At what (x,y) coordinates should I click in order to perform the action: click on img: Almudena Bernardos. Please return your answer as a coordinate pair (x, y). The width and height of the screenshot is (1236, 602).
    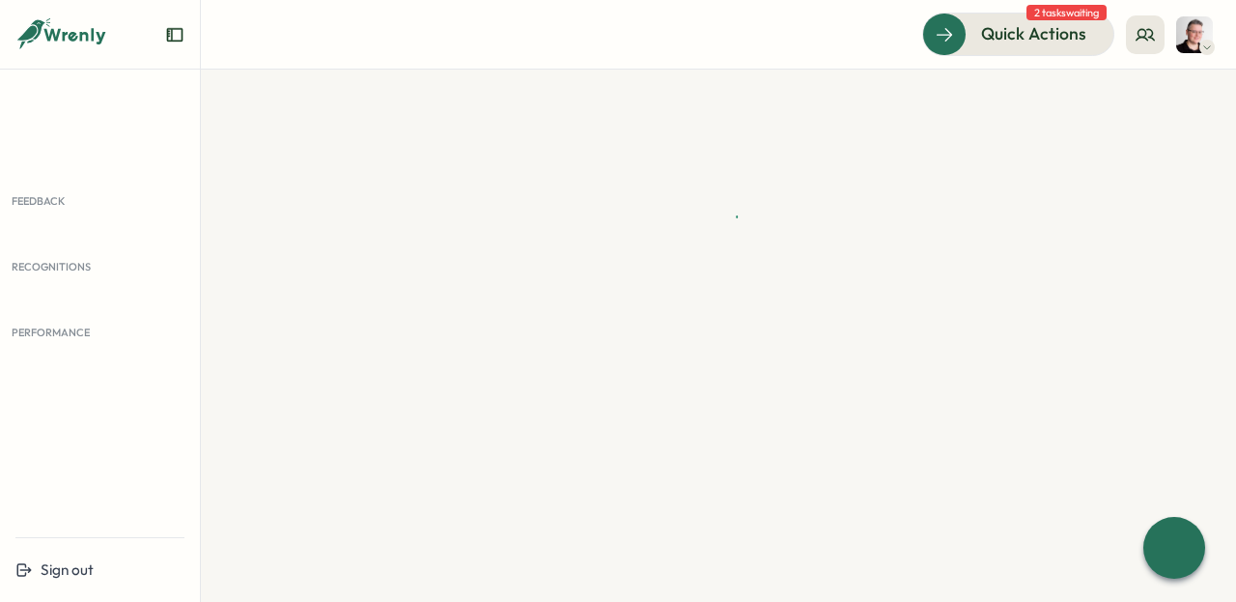
    Looking at the image, I should click on (1195, 35).